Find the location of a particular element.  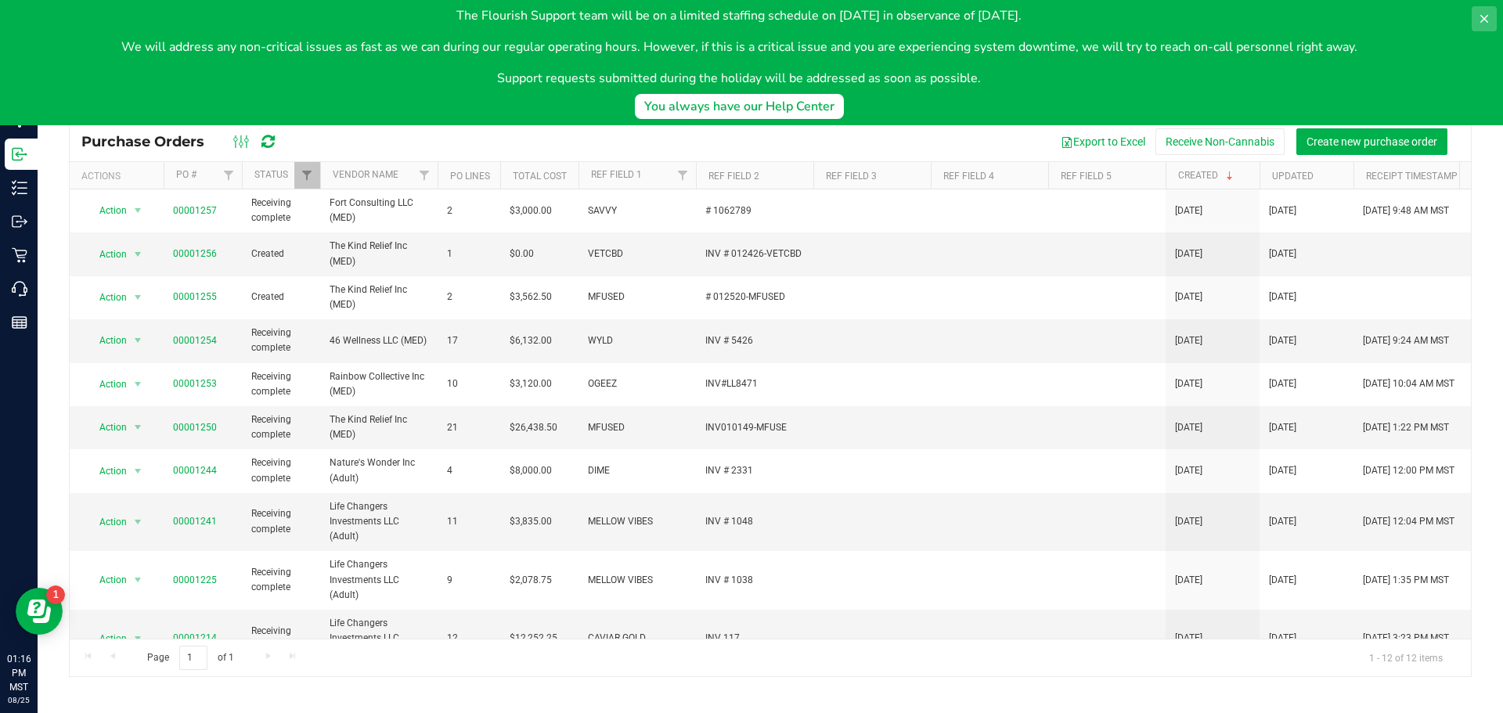

a: 00001214 is located at coordinates (195, 638).